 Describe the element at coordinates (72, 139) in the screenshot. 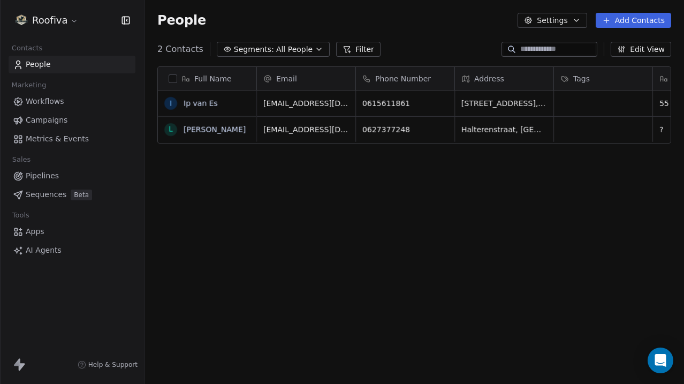

I see `a: Metrics & Events` at that location.